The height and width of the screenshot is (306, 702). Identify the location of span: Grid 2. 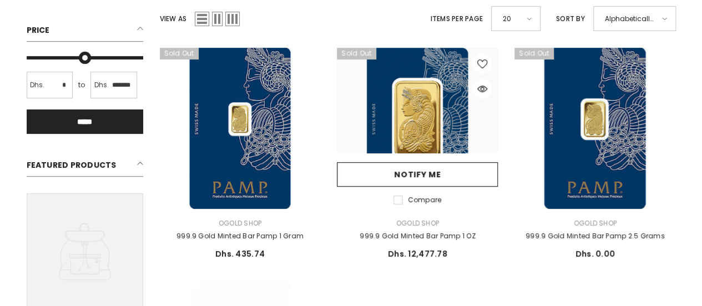
(217, 19).